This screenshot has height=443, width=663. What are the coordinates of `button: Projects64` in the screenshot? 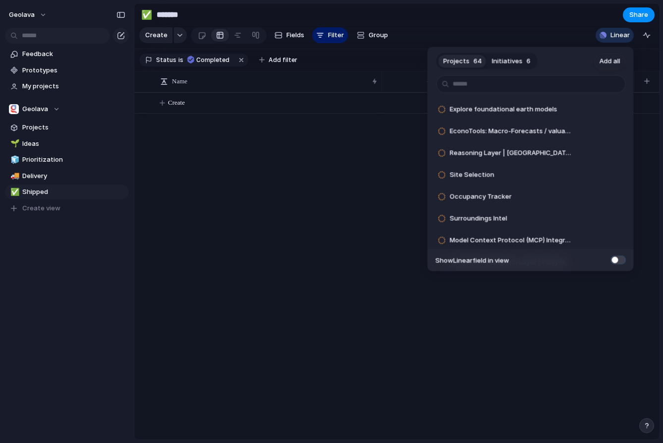 It's located at (463, 61).